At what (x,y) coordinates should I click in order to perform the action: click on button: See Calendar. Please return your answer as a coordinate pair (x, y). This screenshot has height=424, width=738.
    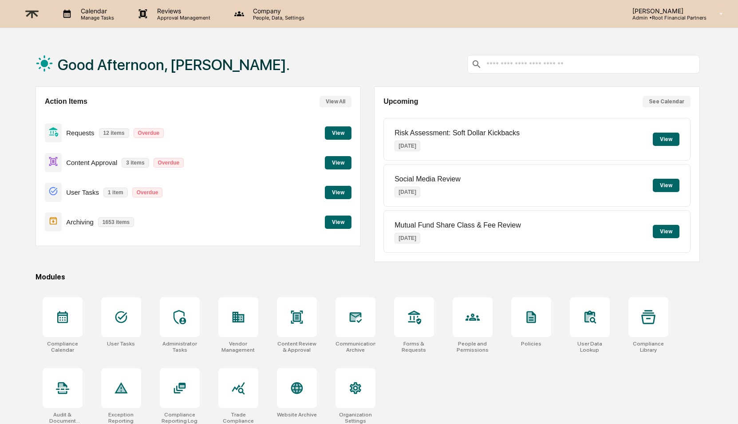
    Looking at the image, I should click on (667, 102).